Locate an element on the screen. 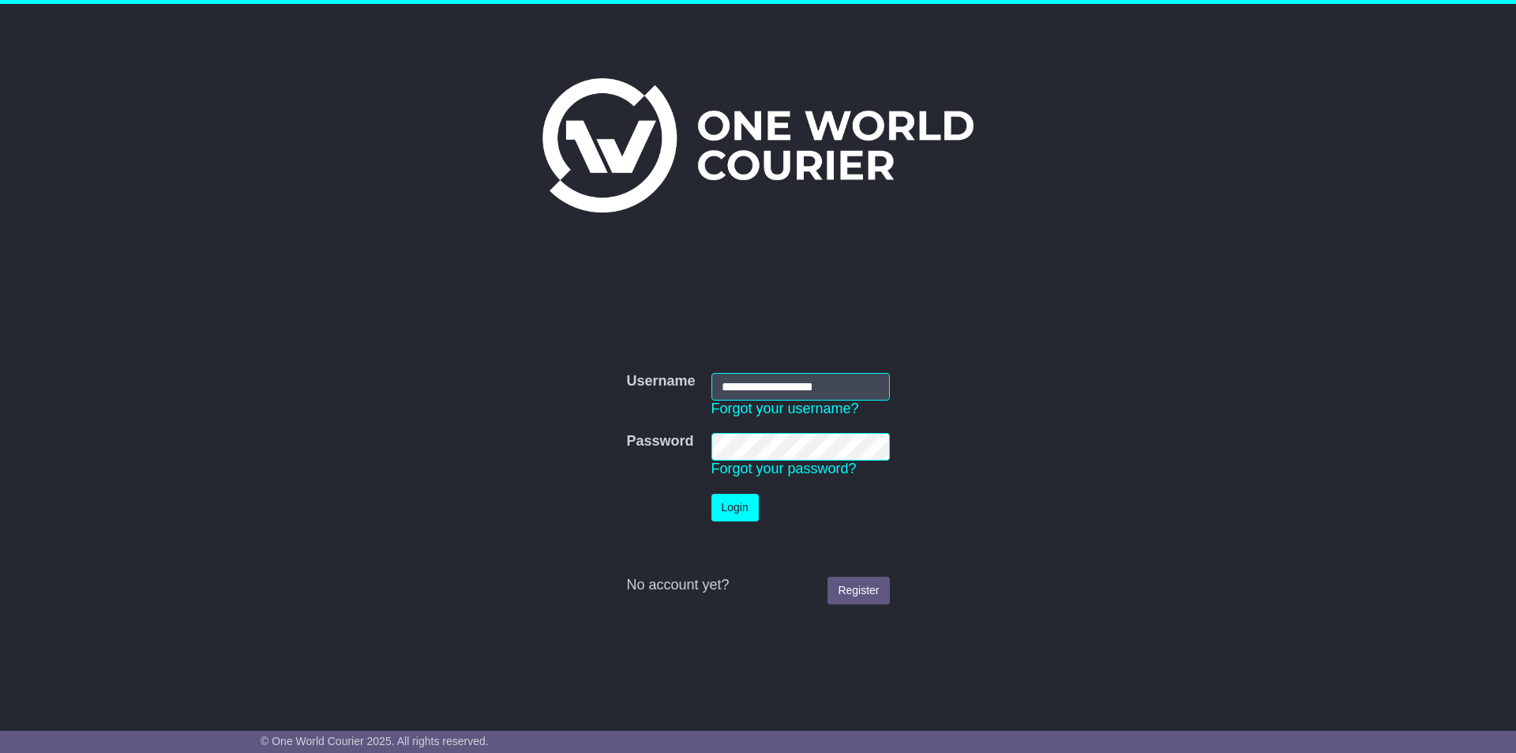  button: Login is located at coordinates (735, 507).